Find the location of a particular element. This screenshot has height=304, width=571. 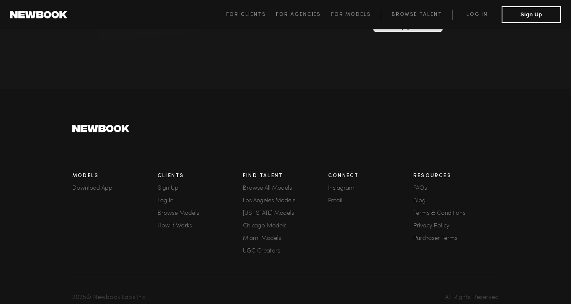

span: 2025 © Newbook Labs Inc. is located at coordinates (110, 297).